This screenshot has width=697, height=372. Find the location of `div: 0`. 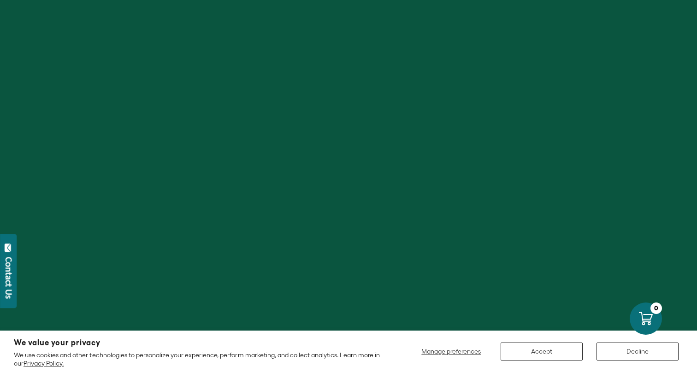

div: 0 is located at coordinates (656, 308).